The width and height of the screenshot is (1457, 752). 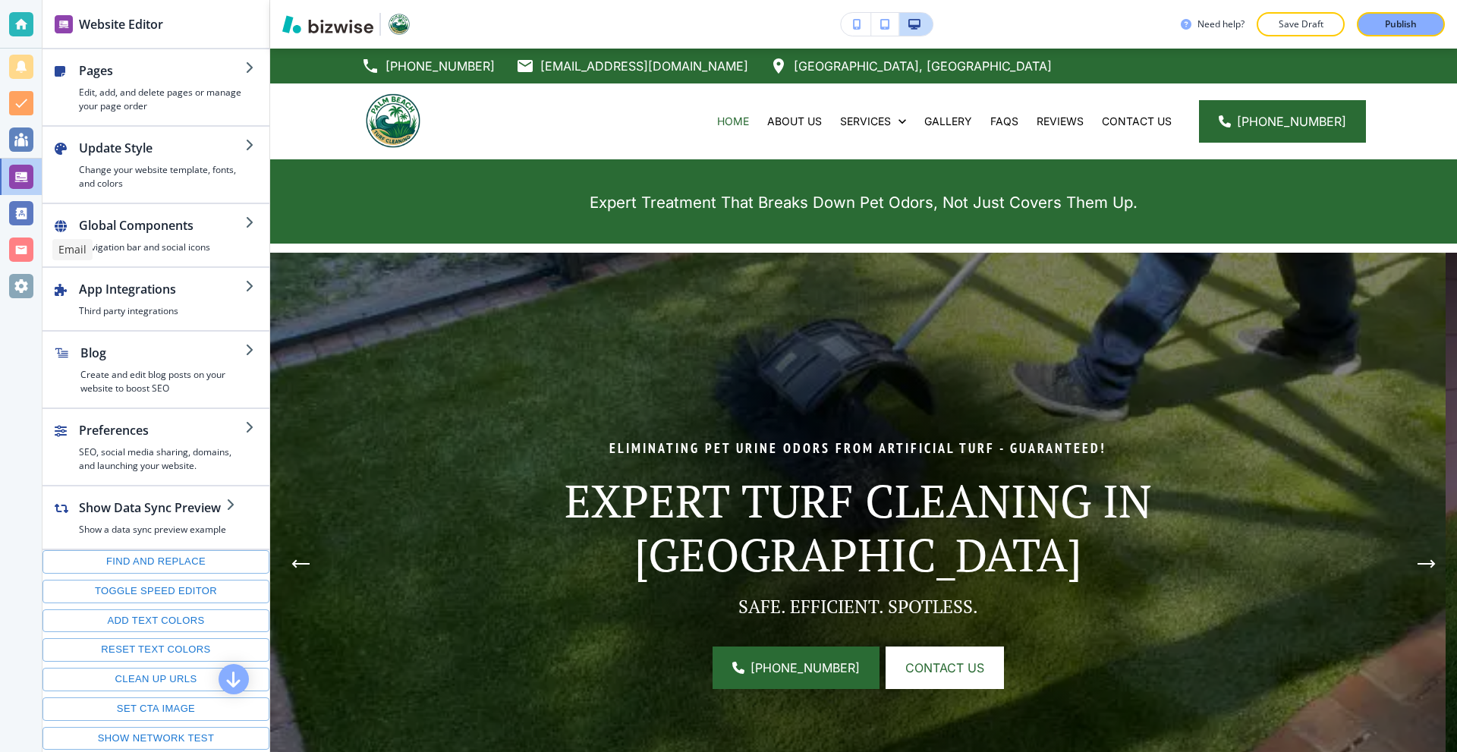 I want to click on h4: Create and edit blog posts on your website to boost SEO, so click(x=162, y=382).